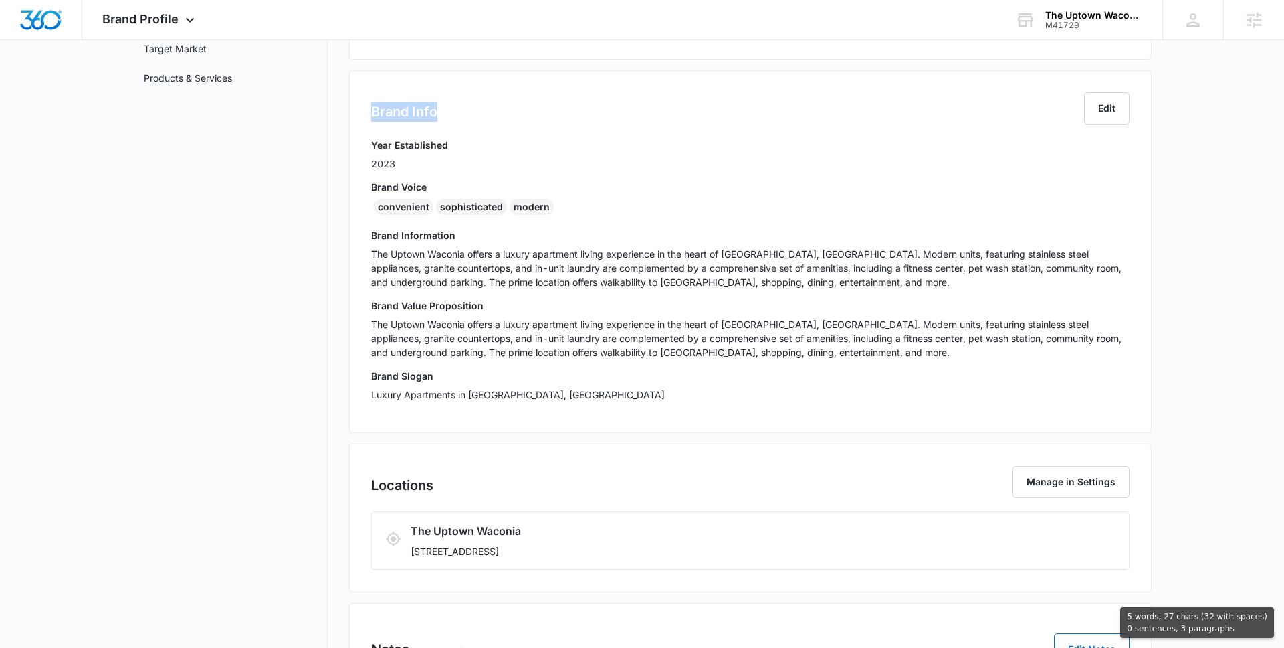  Describe the element at coordinates (403, 207) in the screenshot. I see `div: convenient` at that location.